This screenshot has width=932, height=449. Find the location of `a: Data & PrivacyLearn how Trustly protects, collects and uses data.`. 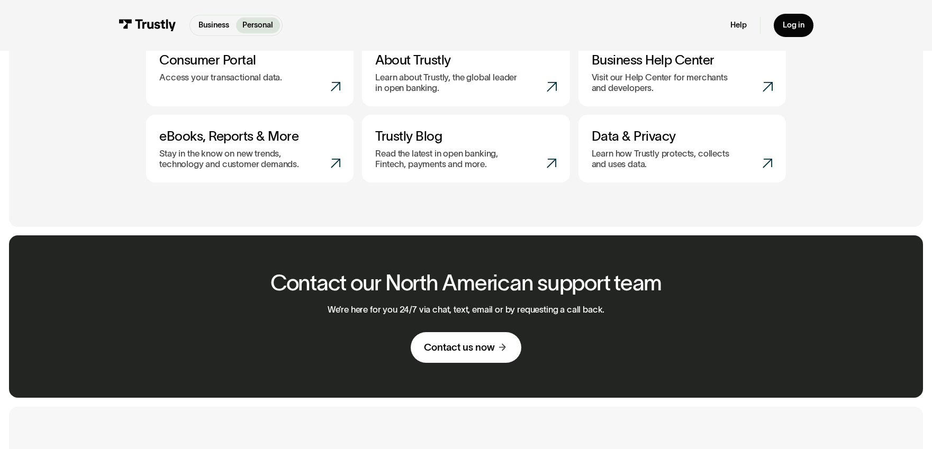

a: Data & PrivacyLearn how Trustly protects, collects and uses data. is located at coordinates (682, 149).